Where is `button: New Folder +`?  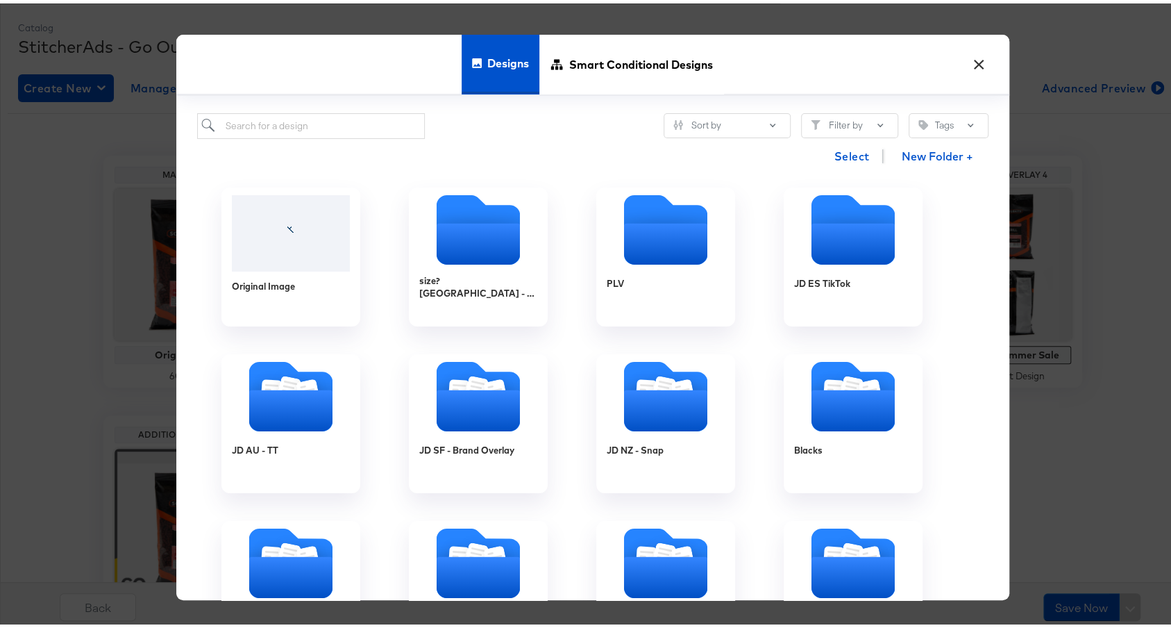 button: New Folder + is located at coordinates (937, 154).